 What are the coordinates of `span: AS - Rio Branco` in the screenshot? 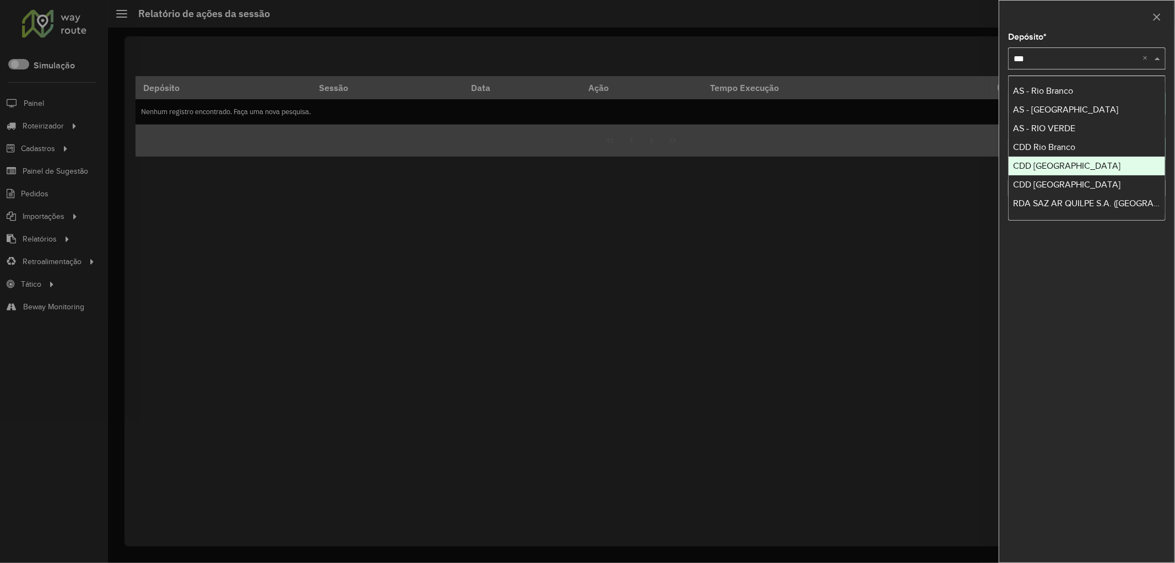 It's located at (1043, 90).